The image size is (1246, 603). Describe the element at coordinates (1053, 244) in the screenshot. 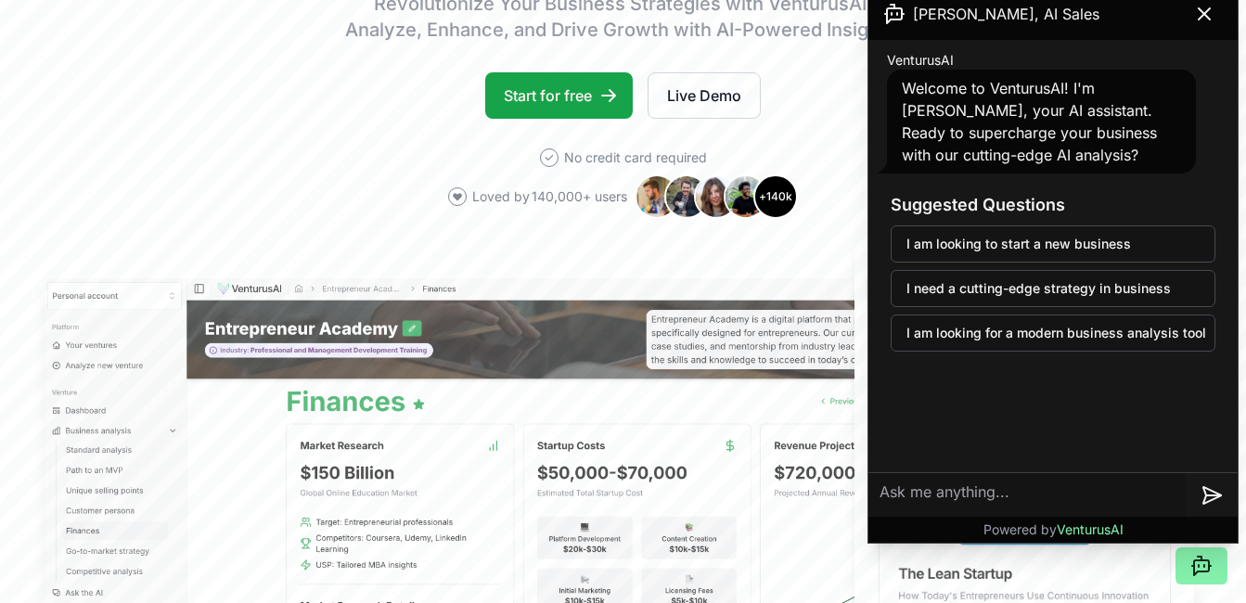

I see `button: I am looking to start a new business` at that location.